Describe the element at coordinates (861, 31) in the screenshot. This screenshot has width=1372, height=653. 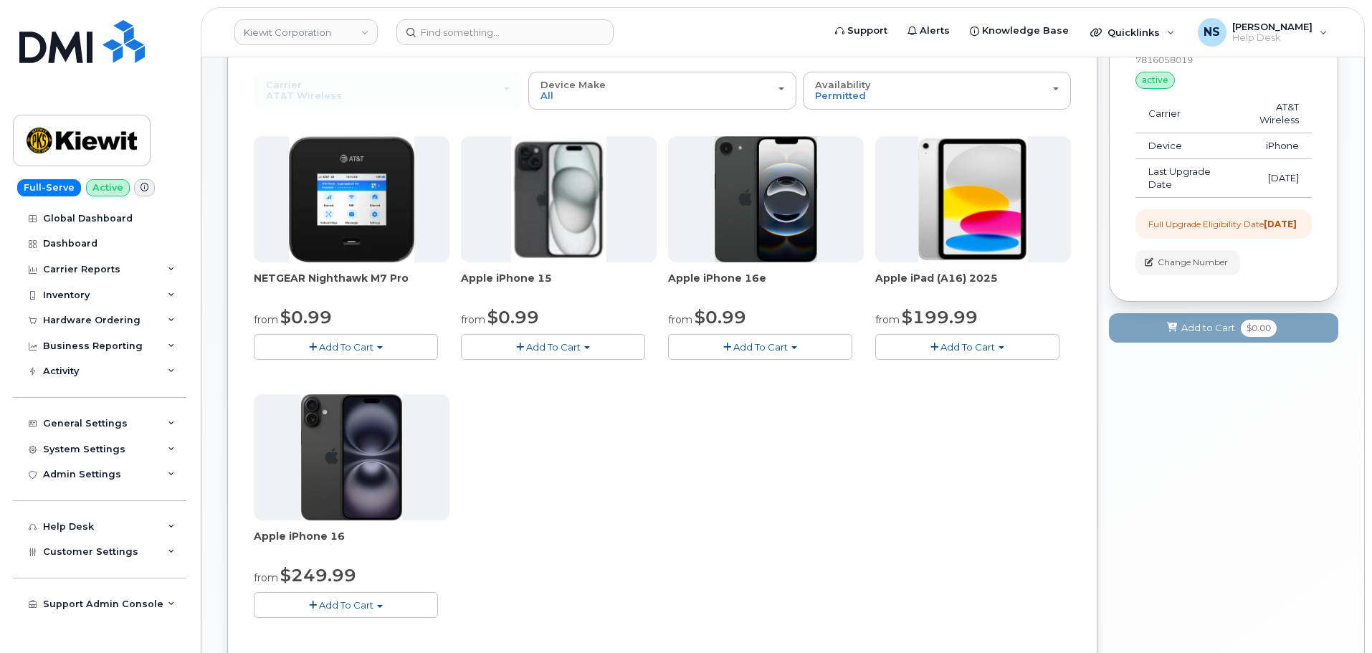
I see `a: Support` at that location.